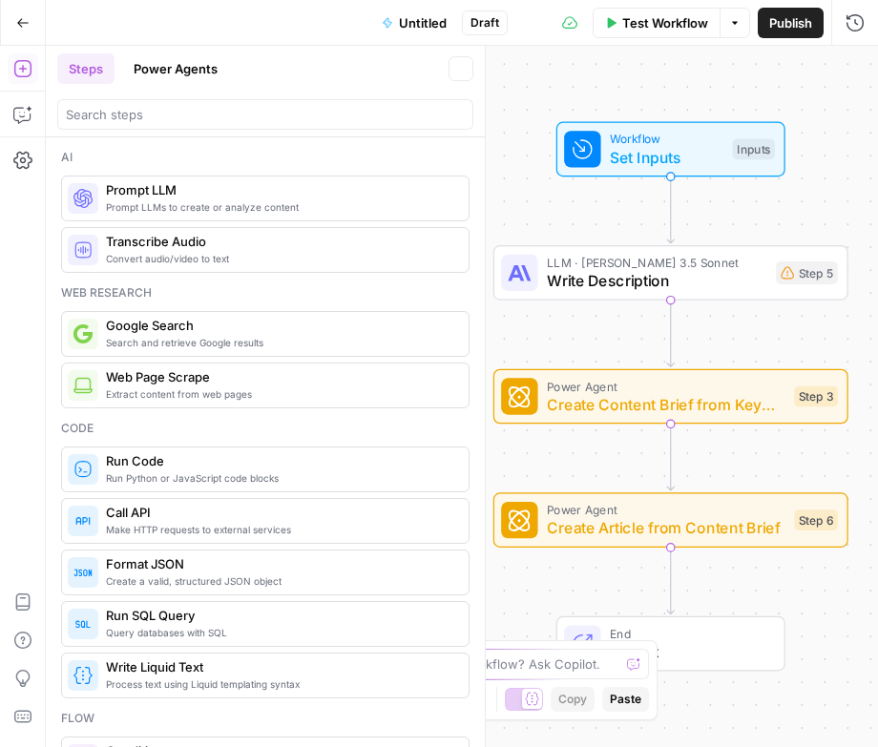 This screenshot has width=878, height=747. I want to click on span: Set Inputs, so click(666, 158).